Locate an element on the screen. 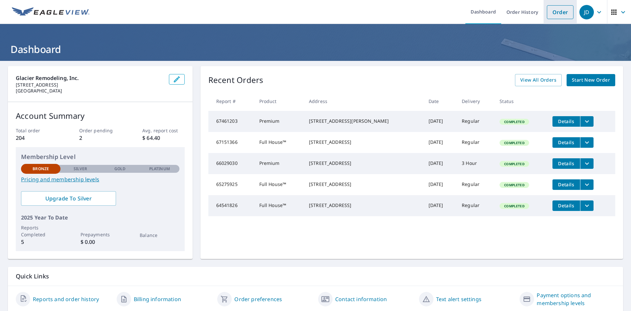 The image size is (631, 311). p: $ 0.00 is located at coordinates (100, 242).